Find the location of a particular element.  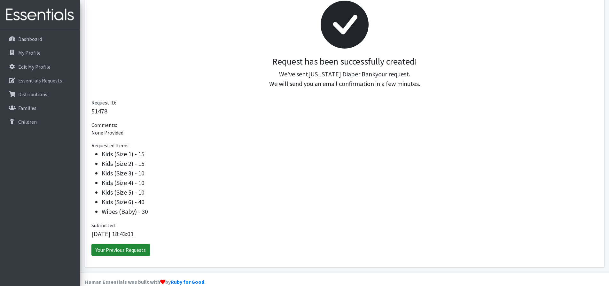

li: Wipes (Baby) - 30 is located at coordinates (350, 212).